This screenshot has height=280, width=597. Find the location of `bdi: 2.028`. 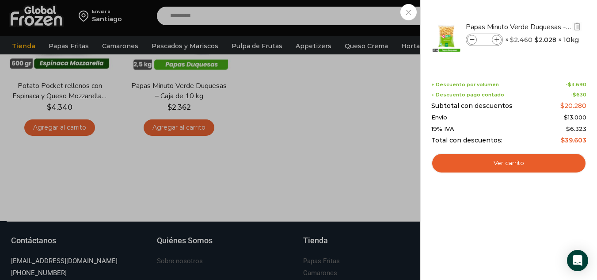

bdi: 2.028 is located at coordinates (545, 40).